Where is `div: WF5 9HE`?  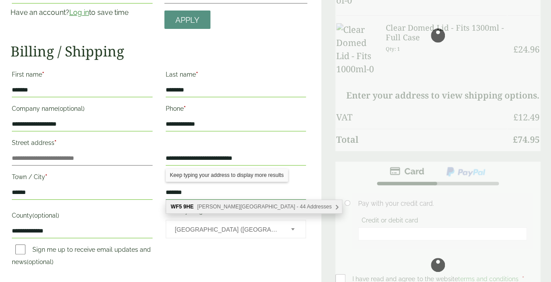 div: WF5 9HE is located at coordinates (254, 207).